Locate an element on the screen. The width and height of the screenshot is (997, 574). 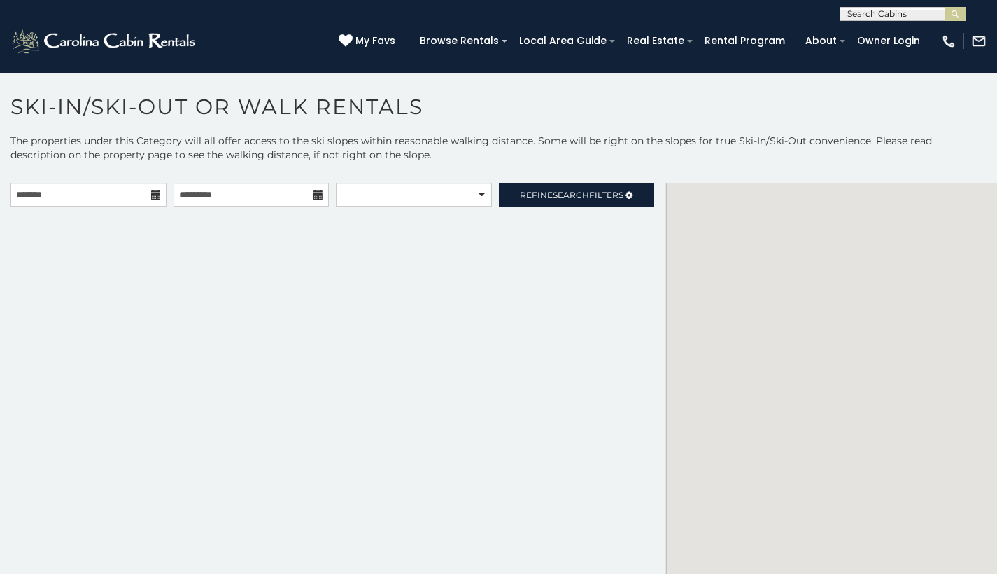
a: Local Area Guide is located at coordinates (563, 41).